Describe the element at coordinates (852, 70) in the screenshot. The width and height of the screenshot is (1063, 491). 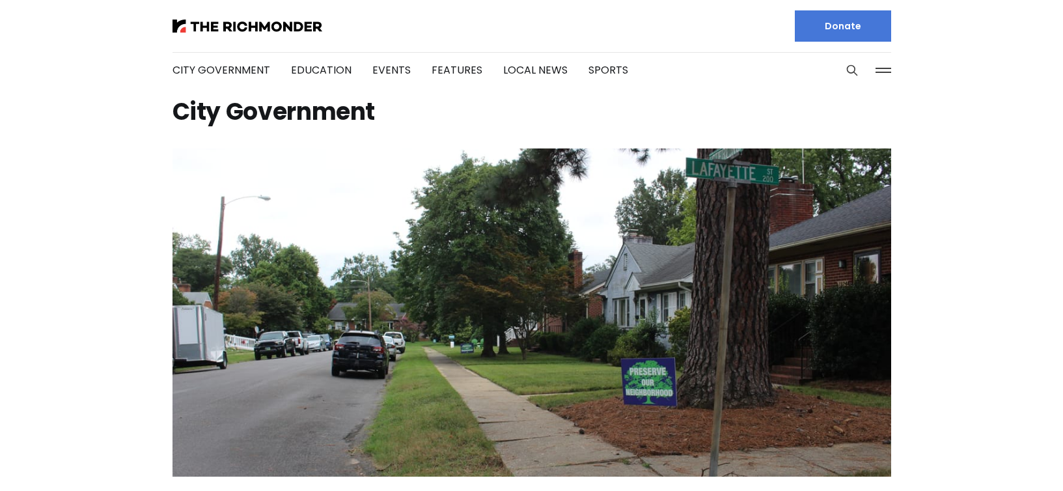
I see `button: Search this site` at that location.